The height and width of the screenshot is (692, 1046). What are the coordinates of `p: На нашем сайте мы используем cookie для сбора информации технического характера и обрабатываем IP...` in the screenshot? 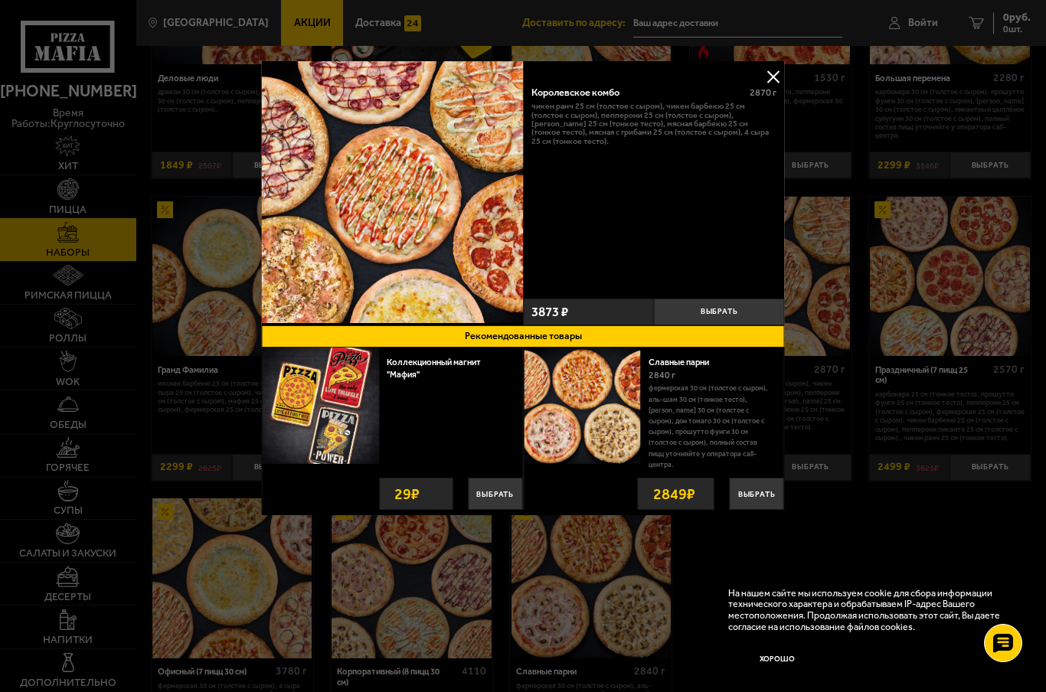 It's located at (869, 610).